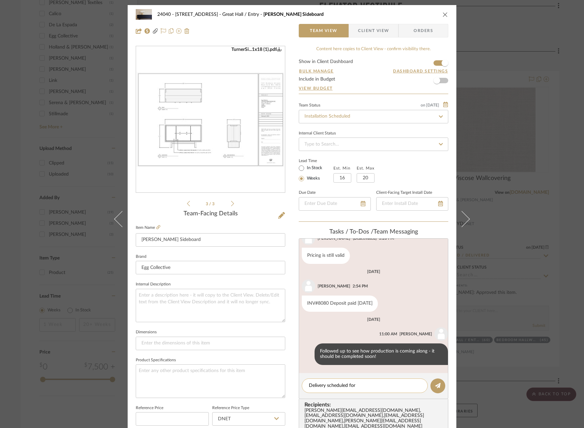 The height and width of the screenshot is (428, 584). I want to click on a: TurnerSi...1x18 (1).pdf, so click(211, 120).